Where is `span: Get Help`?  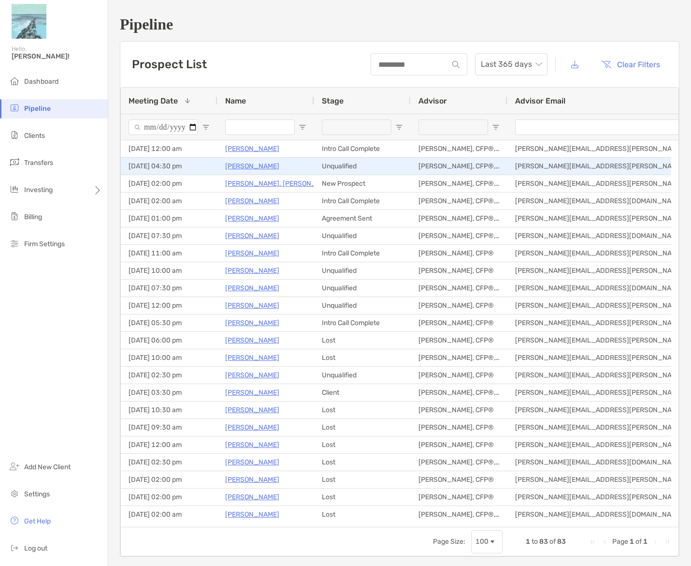
span: Get Help is located at coordinates (37, 521).